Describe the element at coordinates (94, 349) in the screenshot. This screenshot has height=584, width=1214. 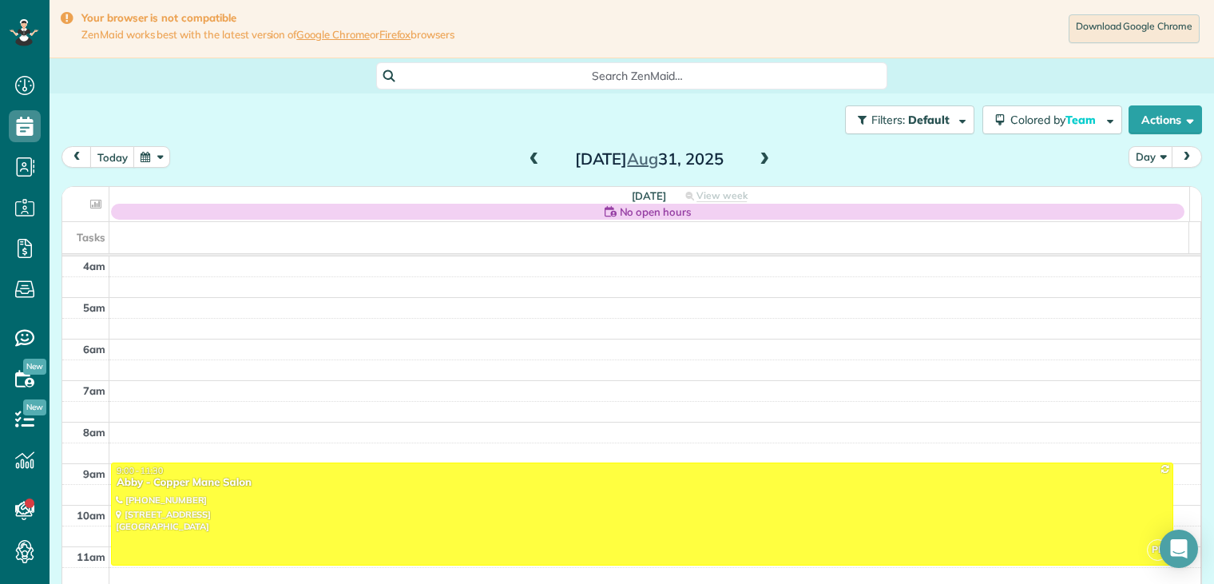
I see `span: 6am` at that location.